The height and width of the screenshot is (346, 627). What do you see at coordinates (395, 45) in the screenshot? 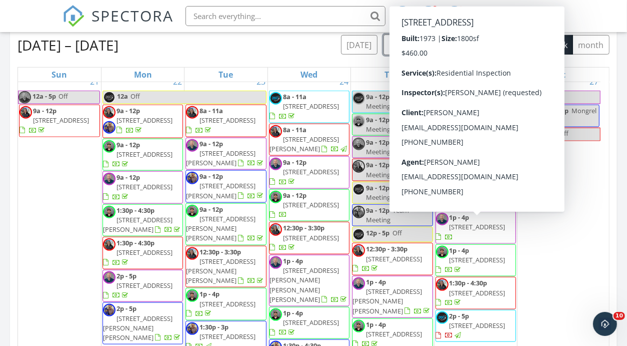
I see `button: Previous` at bounding box center [395, 45].